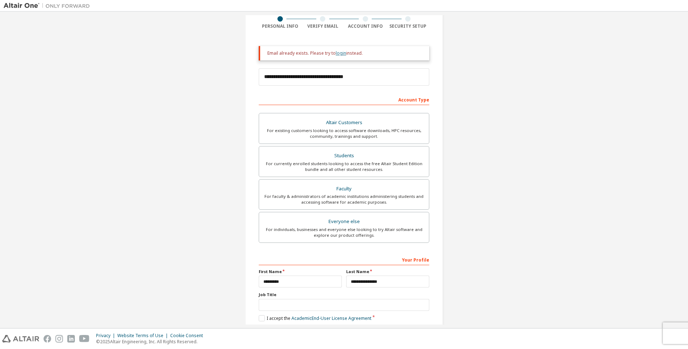 This screenshot has width=688, height=349. Describe the element at coordinates (344, 156) in the screenshot. I see `div: Students` at that location.